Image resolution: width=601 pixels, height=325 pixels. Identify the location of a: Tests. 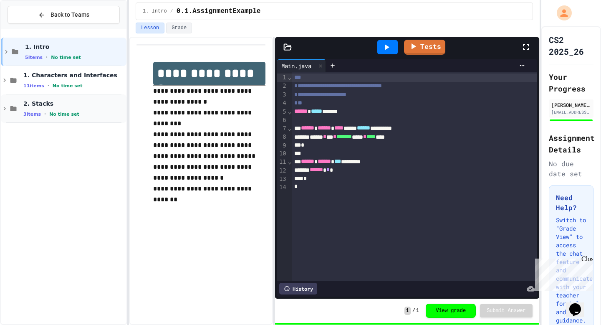
(424, 47).